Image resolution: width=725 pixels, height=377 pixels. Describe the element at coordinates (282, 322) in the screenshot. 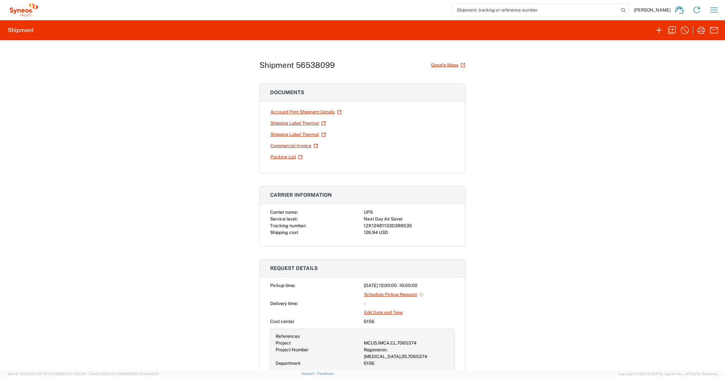

I see `span: Cost center` at that location.